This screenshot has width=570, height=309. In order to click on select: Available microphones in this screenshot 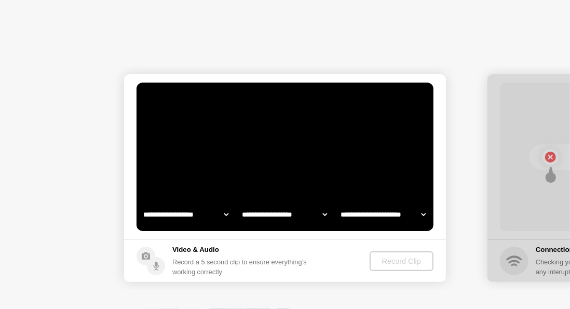, I will do `click(383, 214)`.